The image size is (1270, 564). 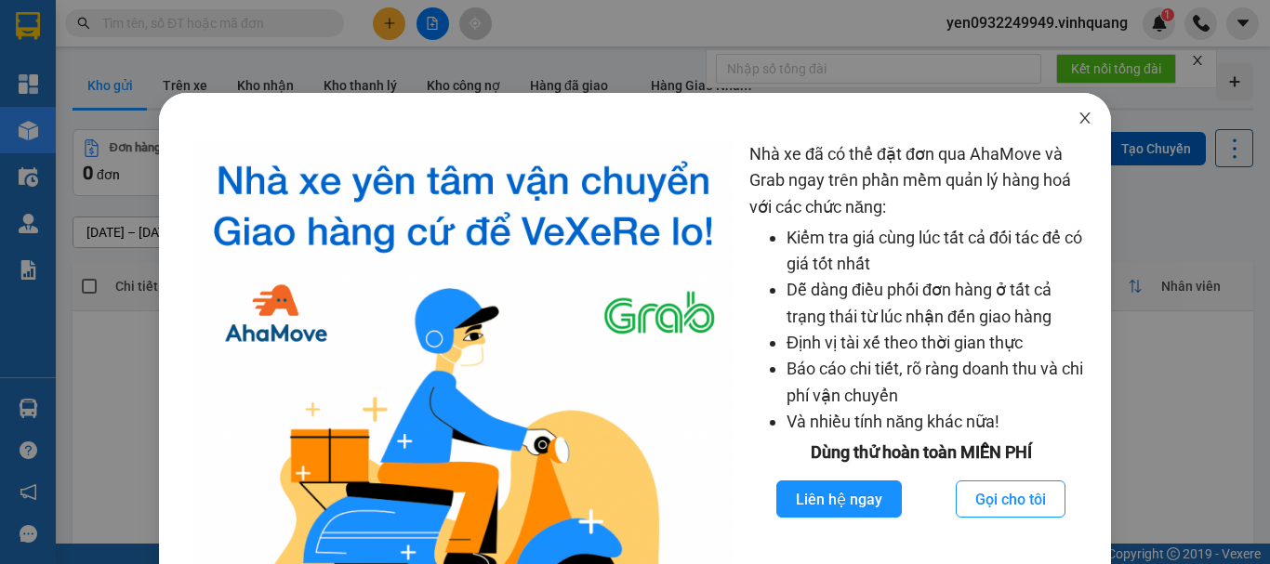 I want to click on li: Dễ dàng điều phối đơn hàng ở tất cả trạng thái từ lúc nhận đến giao hàng, so click(x=939, y=303).